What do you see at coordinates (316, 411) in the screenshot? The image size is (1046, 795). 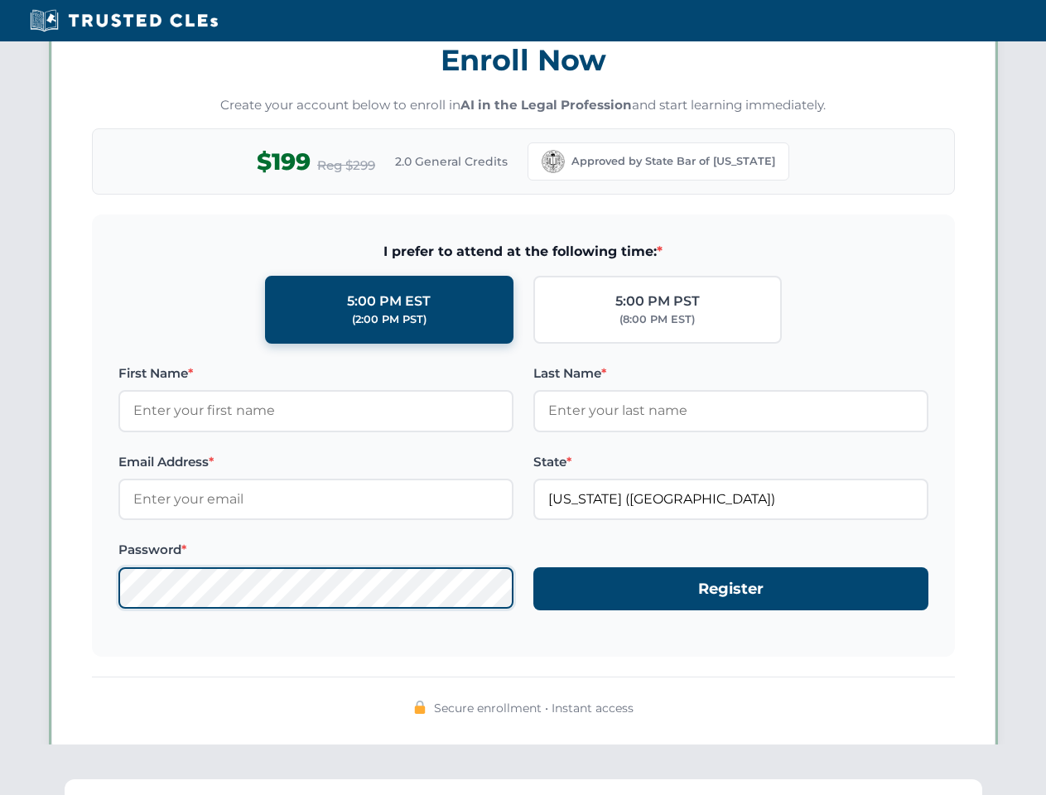 I see `input: Enter your first name` at bounding box center [316, 411].